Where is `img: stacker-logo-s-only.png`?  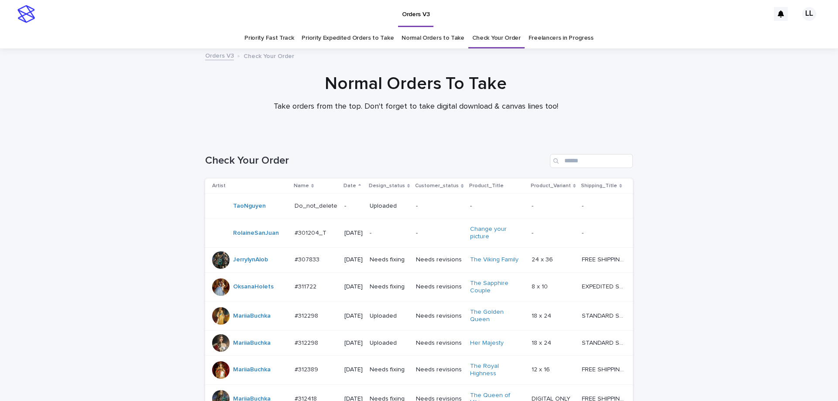 img: stacker-logo-s-only.png is located at coordinates (26, 14).